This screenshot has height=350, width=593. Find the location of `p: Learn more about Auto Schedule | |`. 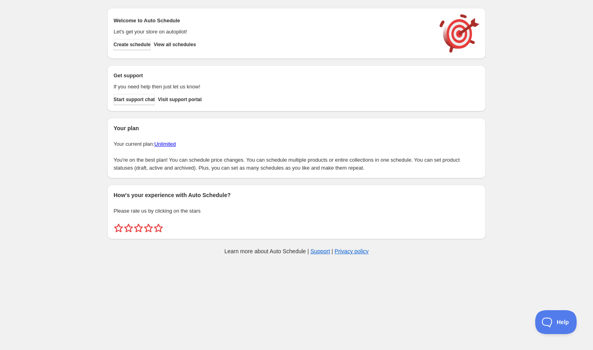

p: Learn more about Auto Schedule | | is located at coordinates (296, 251).